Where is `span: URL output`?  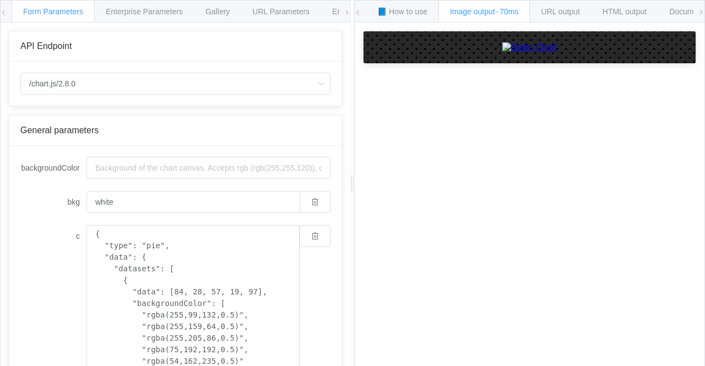
span: URL output is located at coordinates (560, 12).